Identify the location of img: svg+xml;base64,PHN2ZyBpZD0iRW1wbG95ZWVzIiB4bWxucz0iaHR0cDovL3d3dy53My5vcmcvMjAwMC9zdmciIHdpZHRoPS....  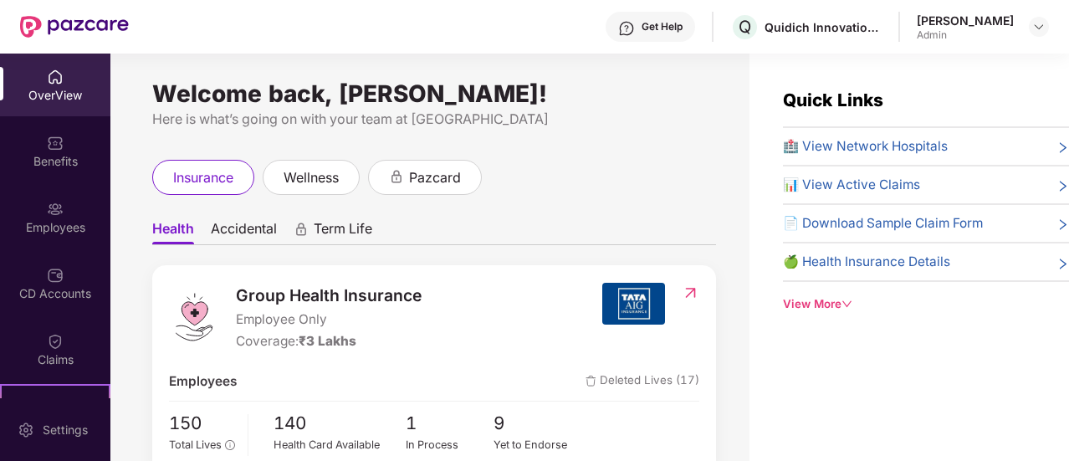
(55, 209).